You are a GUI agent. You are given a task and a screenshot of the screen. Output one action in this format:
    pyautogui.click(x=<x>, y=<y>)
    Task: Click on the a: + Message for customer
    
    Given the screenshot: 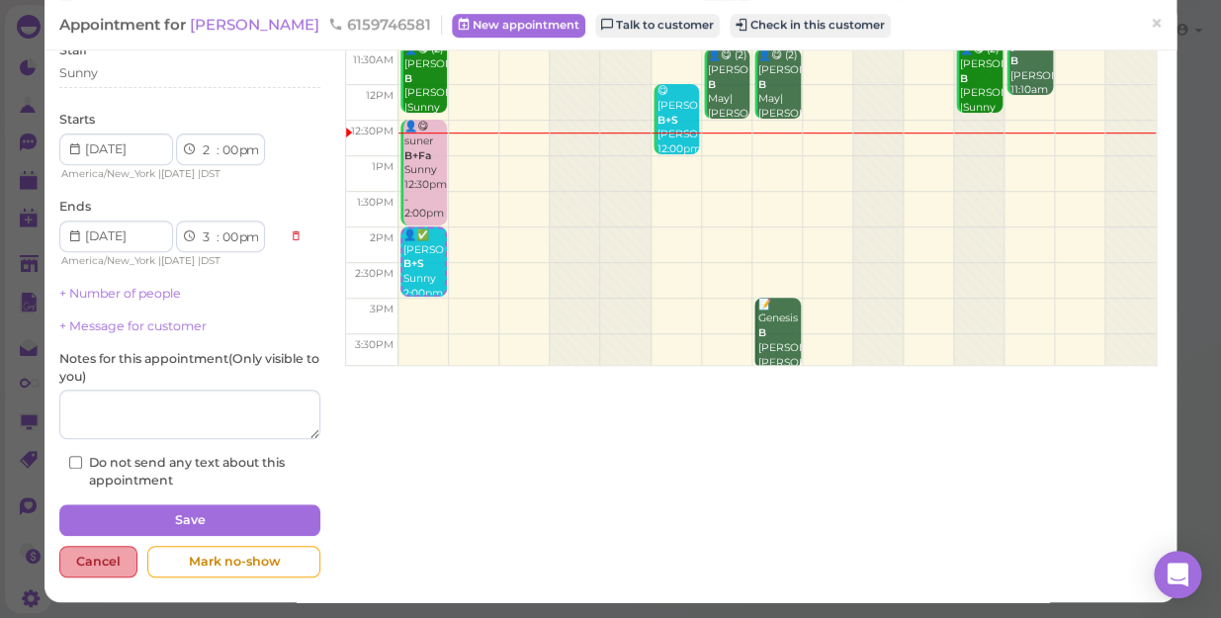 What is the action you would take?
    pyautogui.click(x=132, y=325)
    